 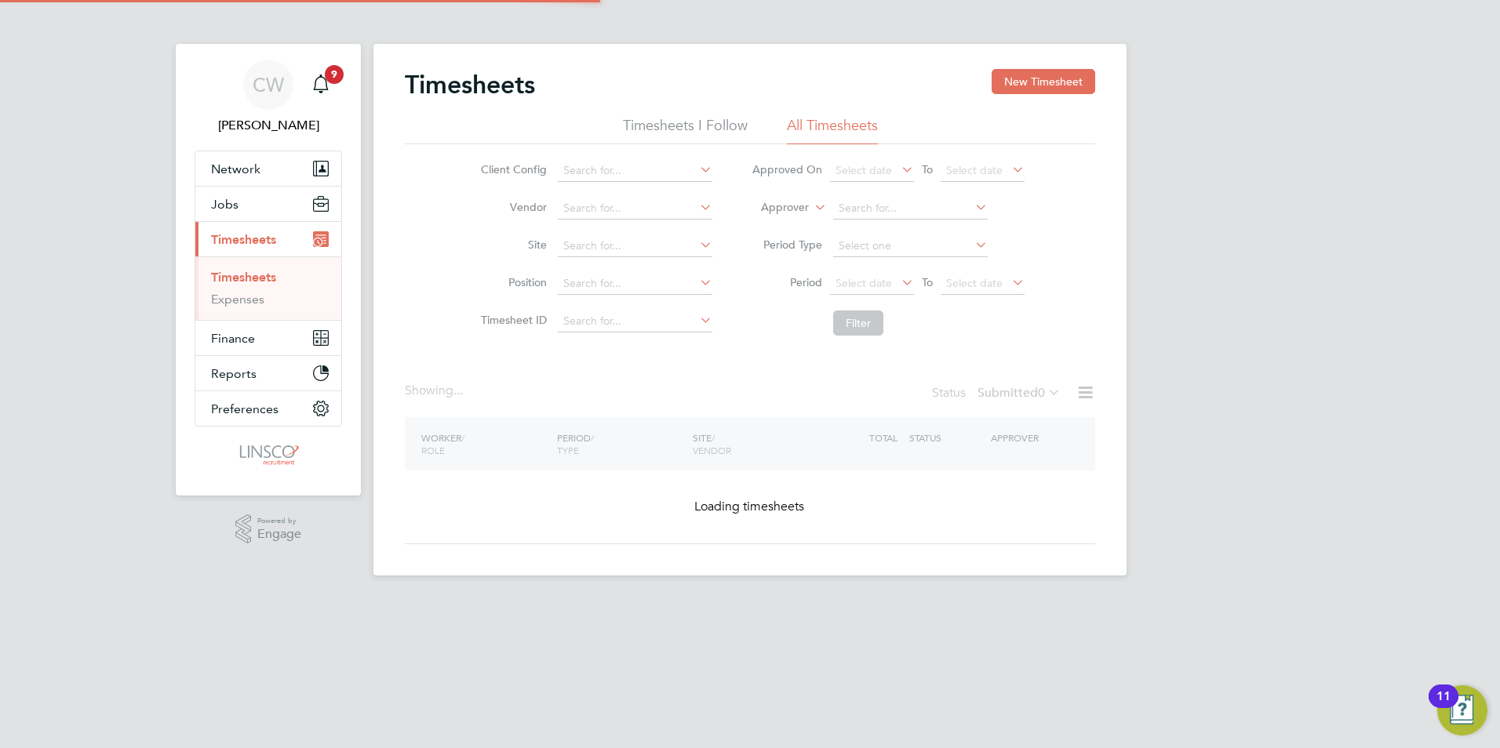 What do you see at coordinates (243, 239) in the screenshot?
I see `span: Timesheets` at bounding box center [243, 239].